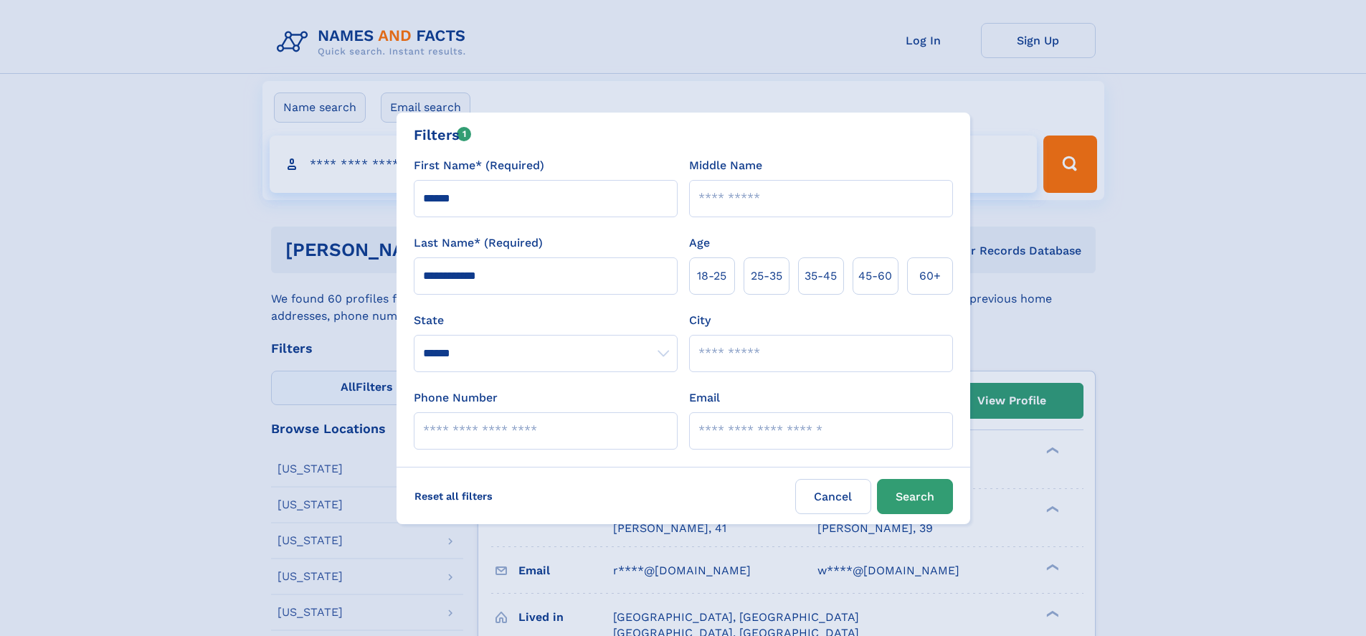 Image resolution: width=1366 pixels, height=636 pixels. What do you see at coordinates (442, 135) in the screenshot?
I see `div: Filters` at bounding box center [442, 135].